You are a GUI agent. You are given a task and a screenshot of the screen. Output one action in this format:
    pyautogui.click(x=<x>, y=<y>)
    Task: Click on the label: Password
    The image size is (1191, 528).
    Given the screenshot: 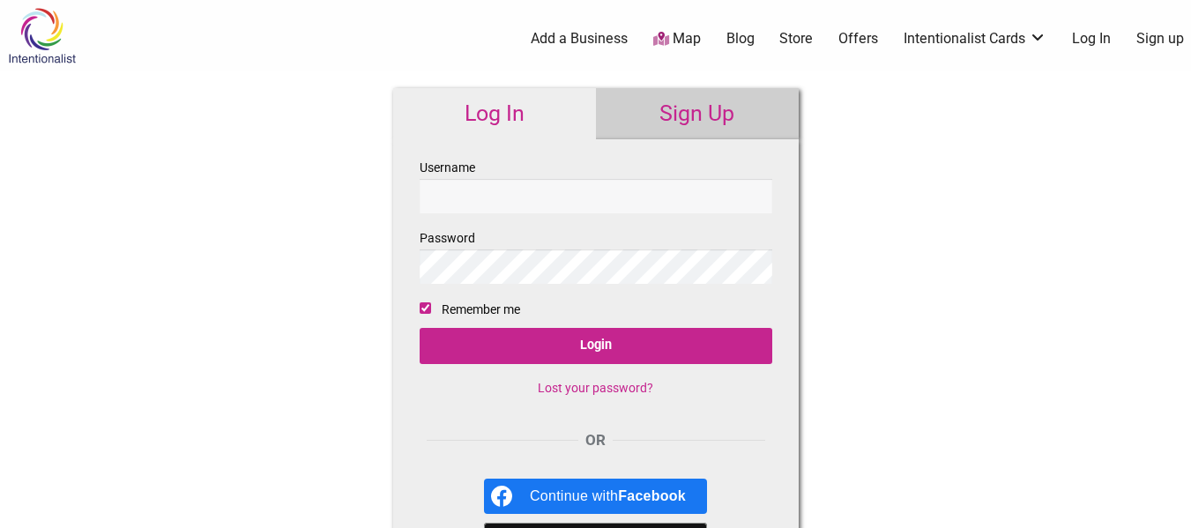 What is the action you would take?
    pyautogui.click(x=596, y=256)
    